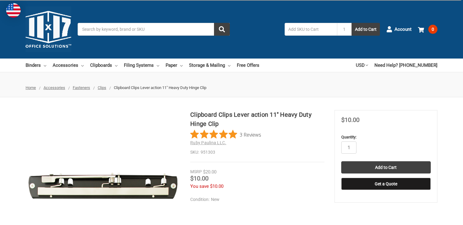 Image resolution: width=463 pixels, height=225 pixels. I want to click on span: Fasteners, so click(81, 87).